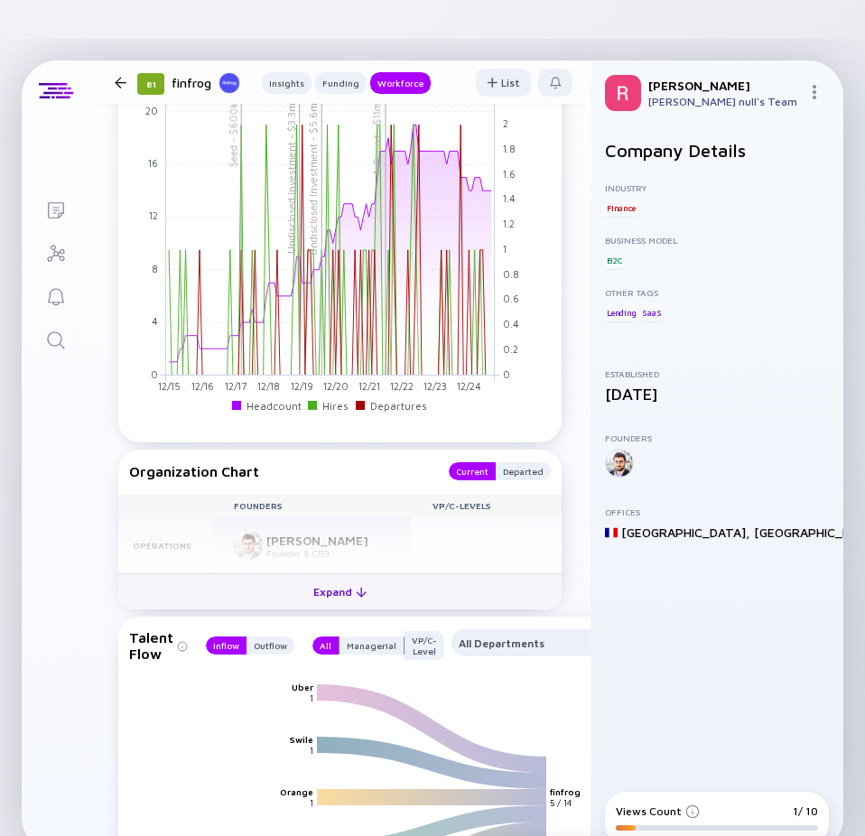  Describe the element at coordinates (621, 208) in the screenshot. I see `div: Finance` at that location.